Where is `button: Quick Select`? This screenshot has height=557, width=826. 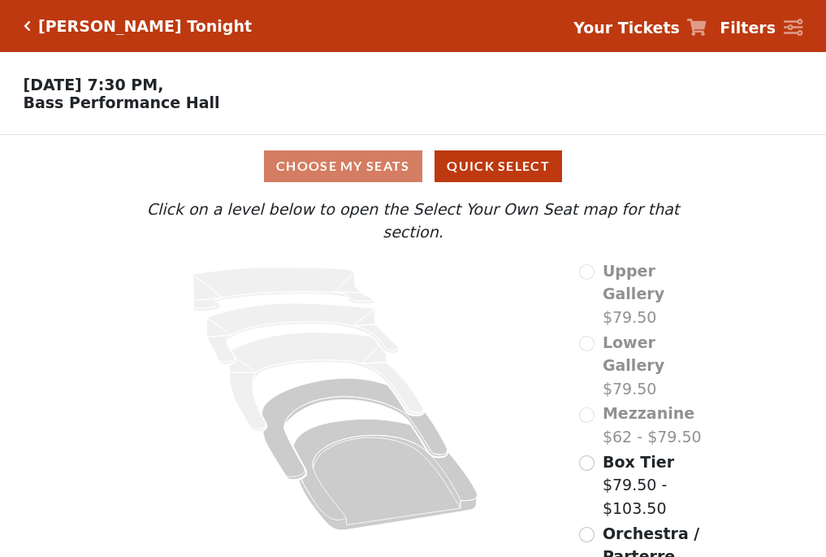
button: Quick Select is located at coordinates (498, 166).